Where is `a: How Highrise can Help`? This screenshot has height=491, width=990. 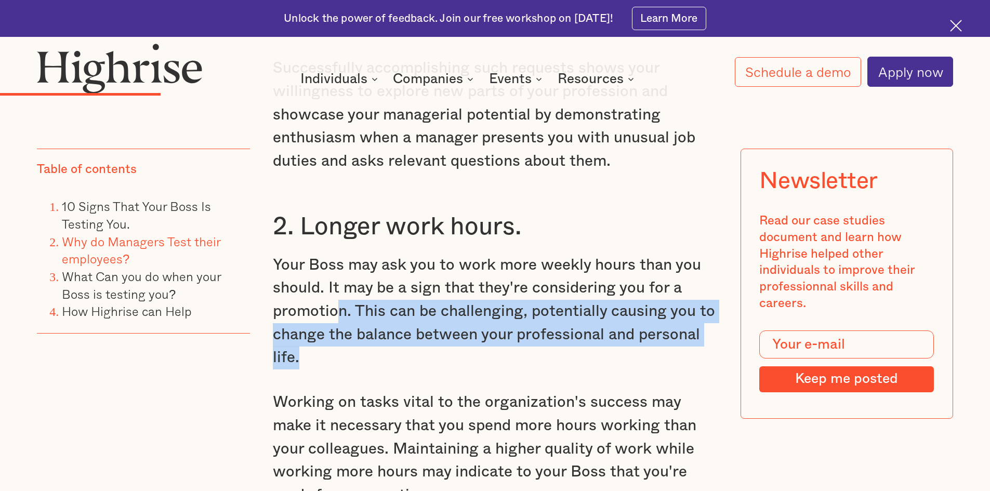
a: How Highrise can Help is located at coordinates (127, 311).